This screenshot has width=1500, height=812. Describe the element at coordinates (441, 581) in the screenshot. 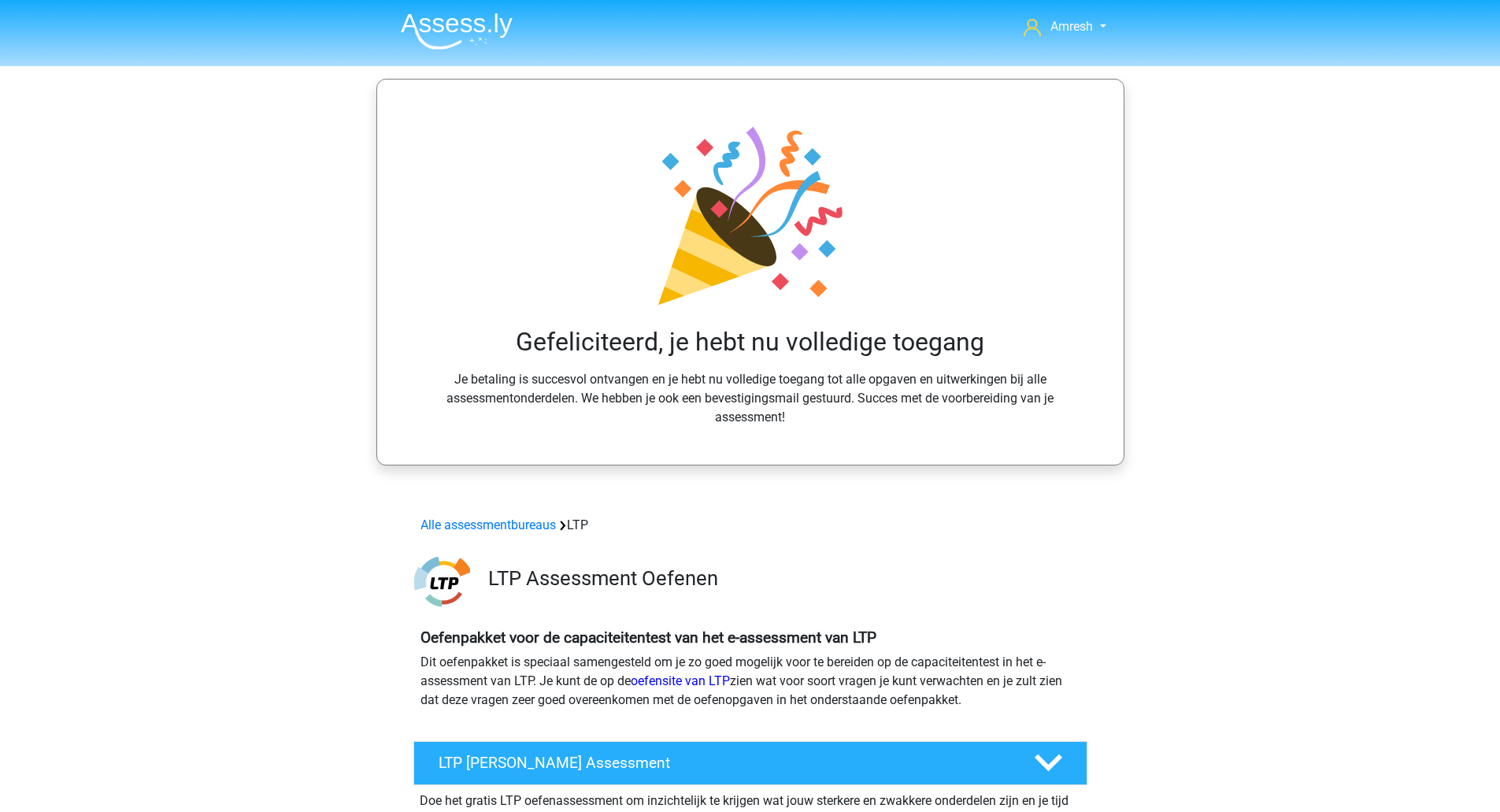

I see `img: ltp.png` at that location.